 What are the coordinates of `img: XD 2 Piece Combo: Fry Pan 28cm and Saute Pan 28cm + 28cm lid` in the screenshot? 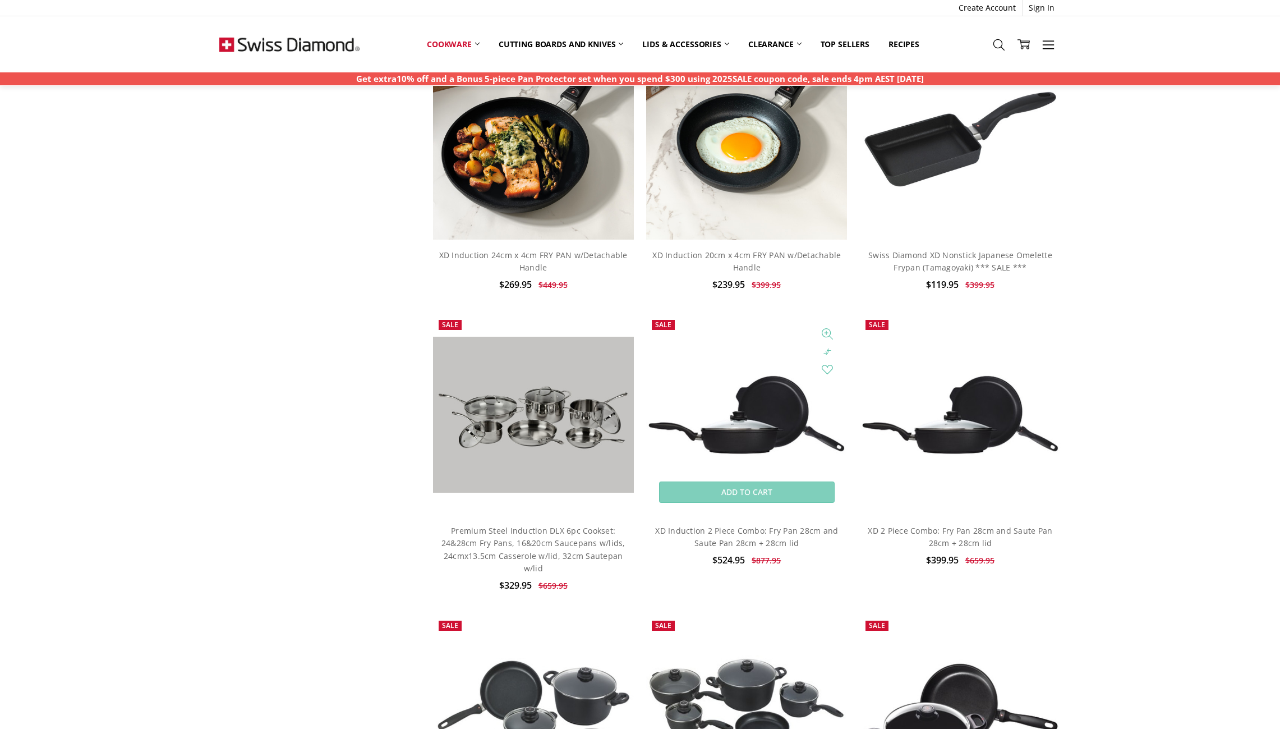 It's located at (960, 415).